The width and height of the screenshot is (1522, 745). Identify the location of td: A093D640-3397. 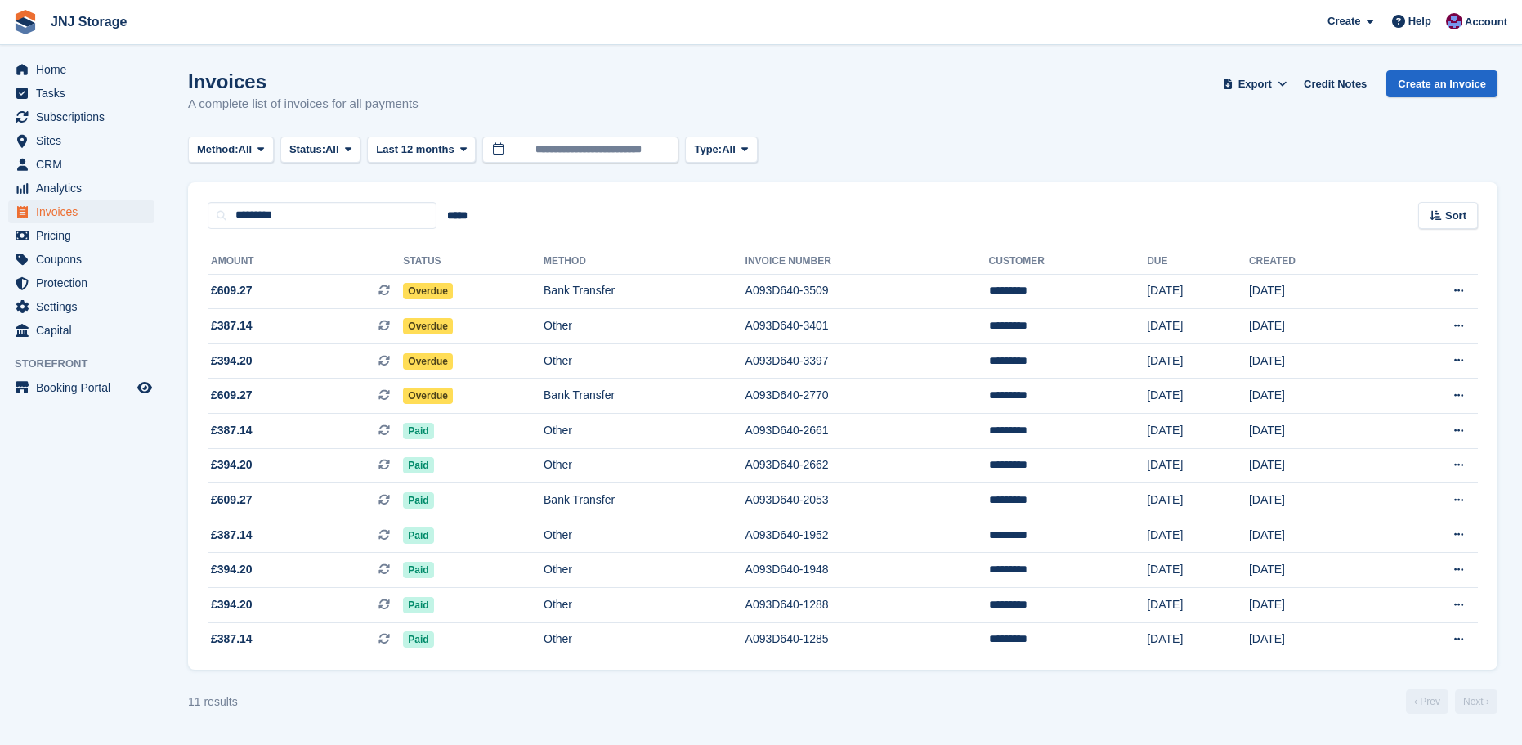
(867, 360).